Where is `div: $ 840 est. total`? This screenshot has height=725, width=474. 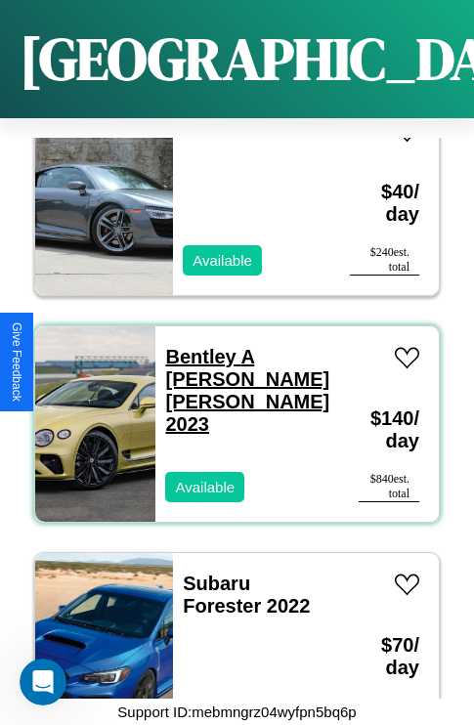
div: $ 840 est. total is located at coordinates (389, 487).